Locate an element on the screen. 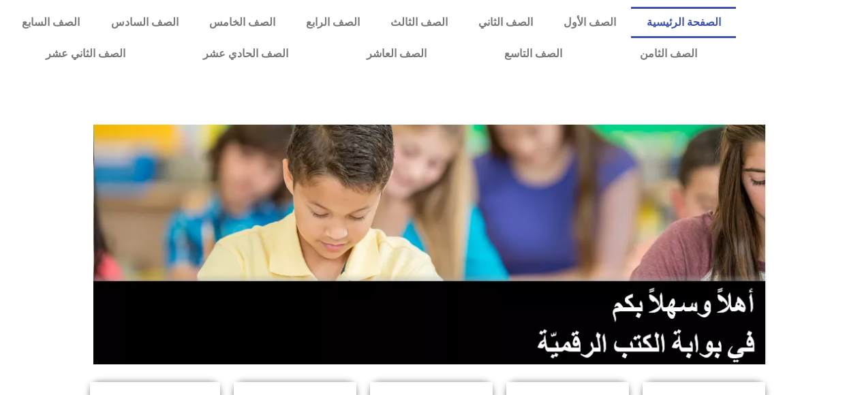 This screenshot has width=862, height=395. a: الصف الخامس is located at coordinates (242, 22).